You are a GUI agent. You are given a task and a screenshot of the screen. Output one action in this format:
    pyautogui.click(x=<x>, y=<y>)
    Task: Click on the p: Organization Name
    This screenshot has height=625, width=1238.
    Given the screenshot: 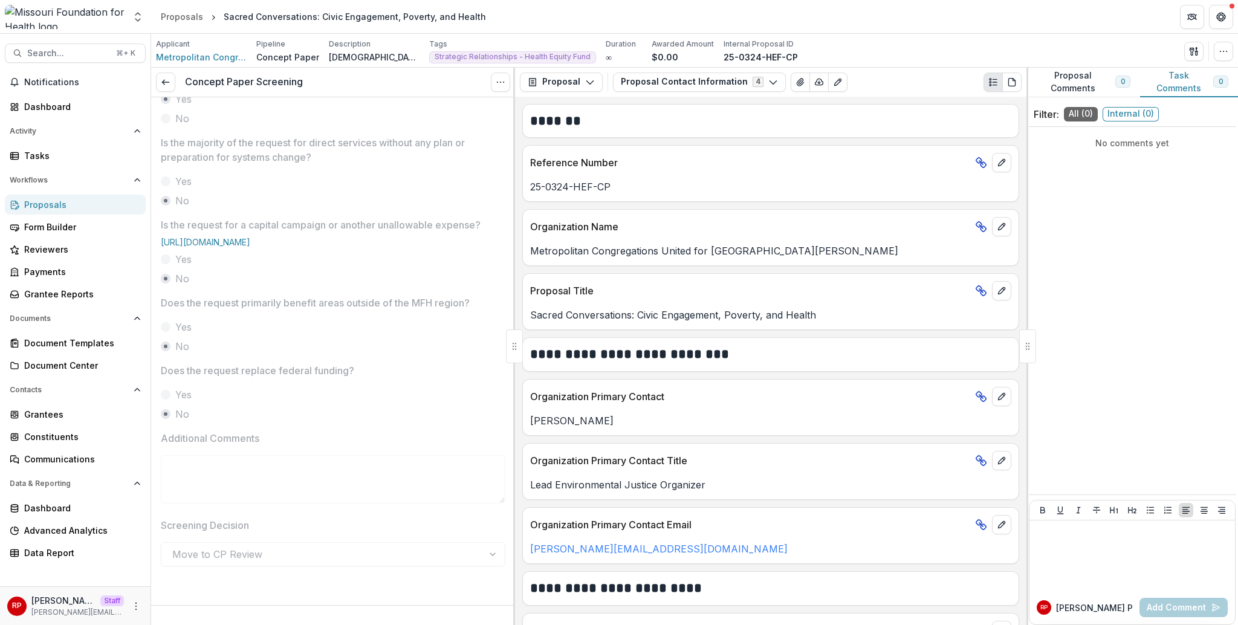 What is the action you would take?
    pyautogui.click(x=750, y=227)
    